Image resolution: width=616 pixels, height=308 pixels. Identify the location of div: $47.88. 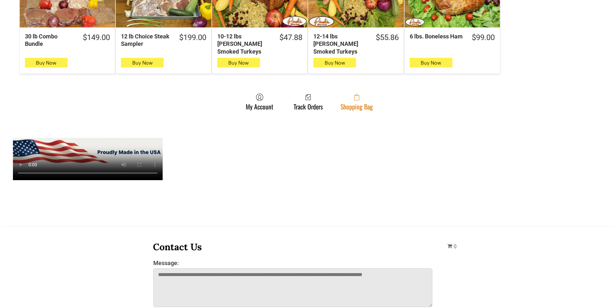
(291, 38).